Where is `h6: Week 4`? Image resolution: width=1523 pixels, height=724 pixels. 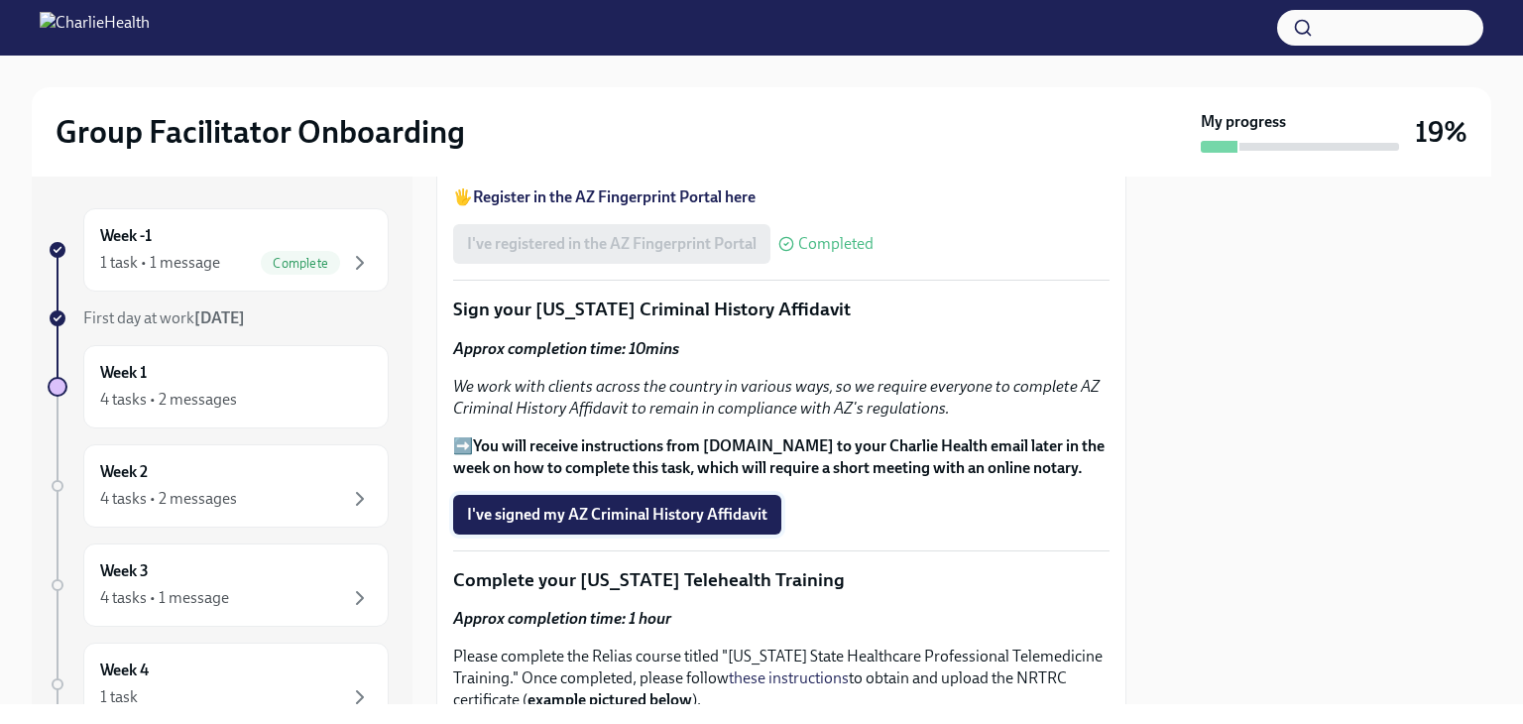 h6: Week 4 is located at coordinates (124, 670).